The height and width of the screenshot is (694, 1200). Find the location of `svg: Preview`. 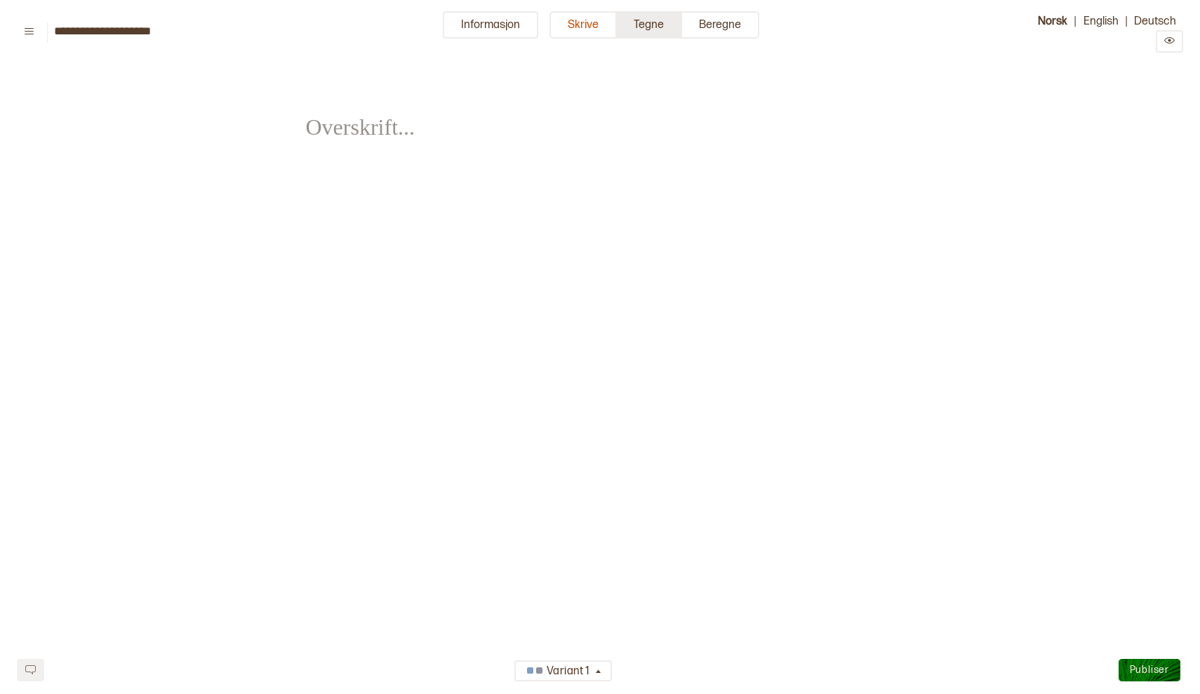

svg: Preview is located at coordinates (1169, 40).